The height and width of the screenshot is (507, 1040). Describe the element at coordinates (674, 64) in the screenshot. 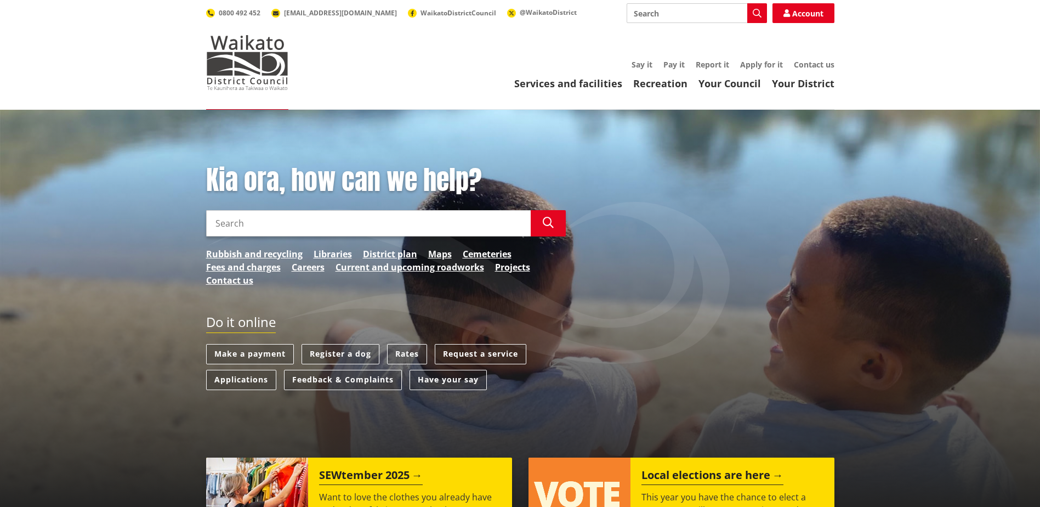

I see `a: Pay it` at that location.